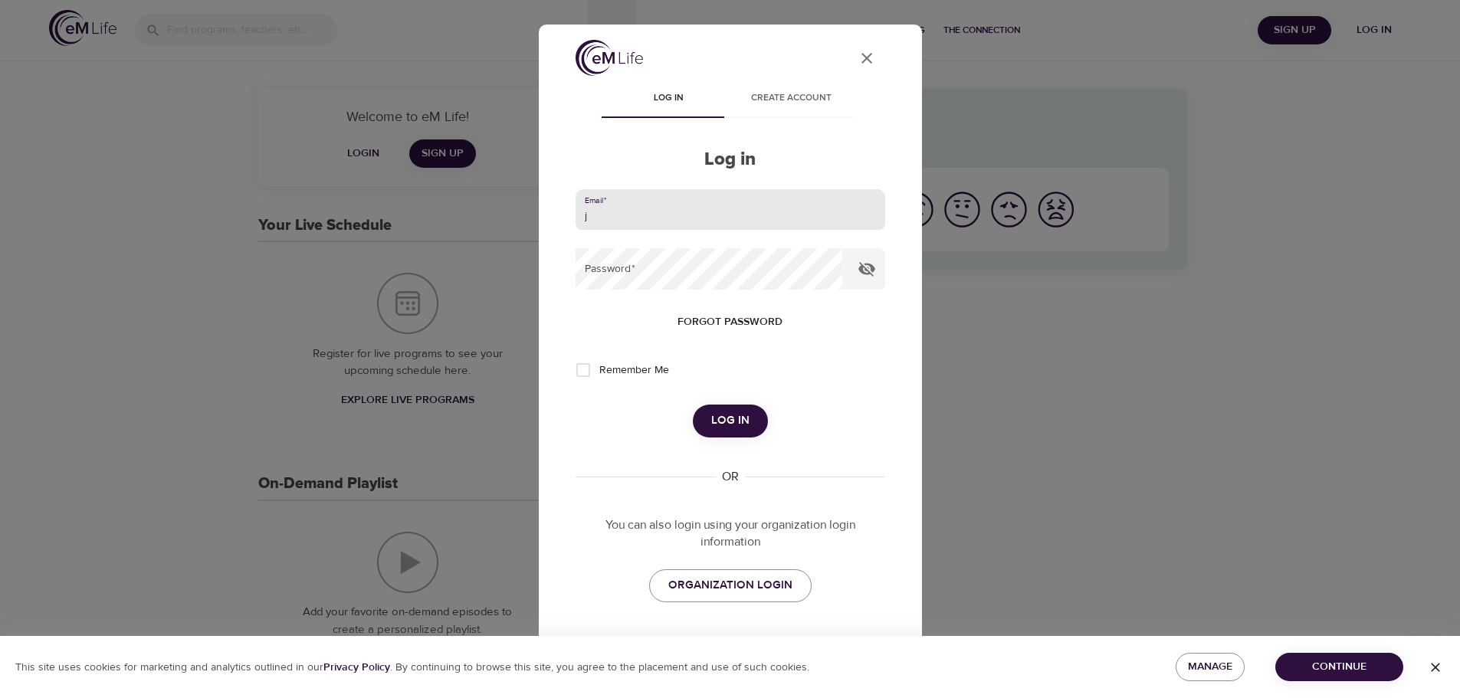  I want to click on span: Forgot password, so click(730, 322).